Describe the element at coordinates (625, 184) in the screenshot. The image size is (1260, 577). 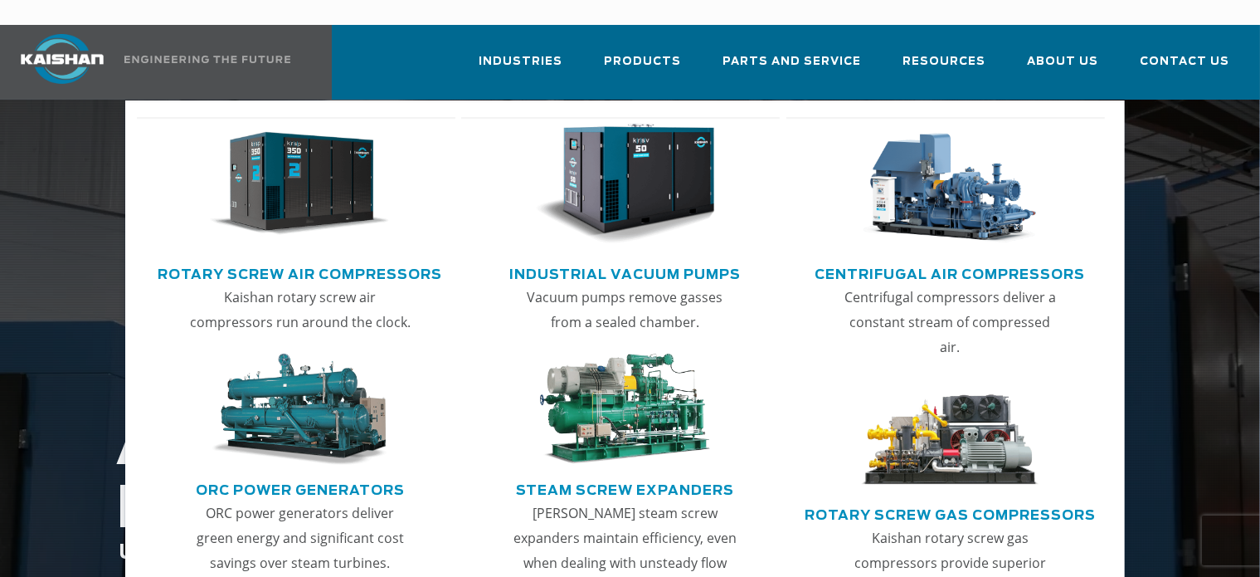
I see `img: thumb-Industrial-Vacuum-Pumps` at that location.